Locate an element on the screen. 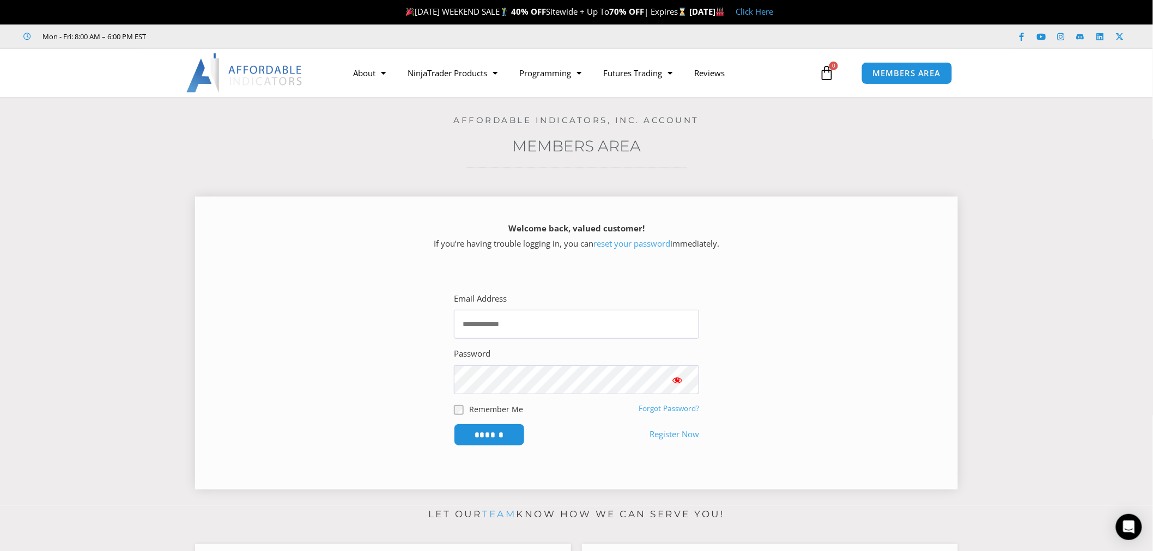 The image size is (1153, 551). a: Programming is located at coordinates (550, 73).